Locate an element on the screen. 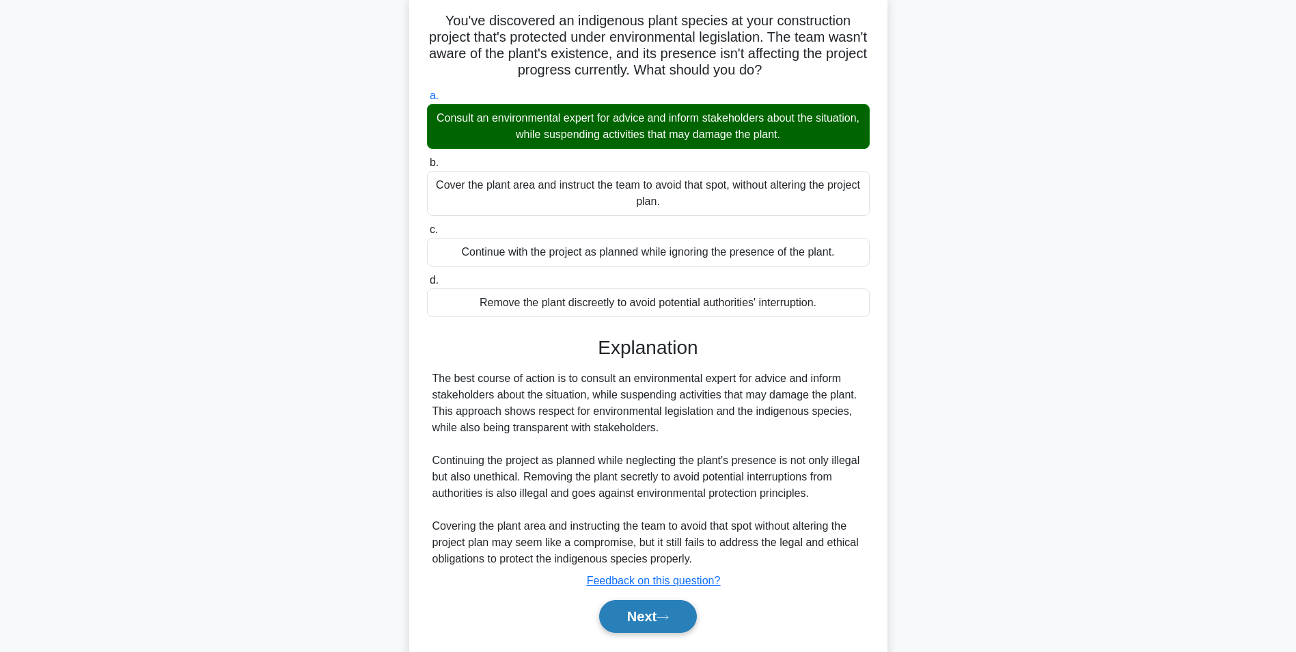  div: Consult an environmental expert for advice and inform stakeholders about the situation, while sus... is located at coordinates (648, 126).